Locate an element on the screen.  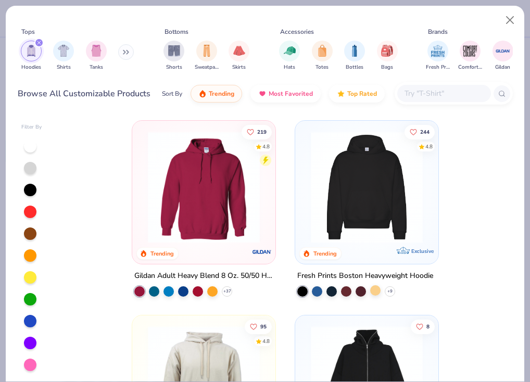
div: filter for Sweatpants is located at coordinates (207, 56).